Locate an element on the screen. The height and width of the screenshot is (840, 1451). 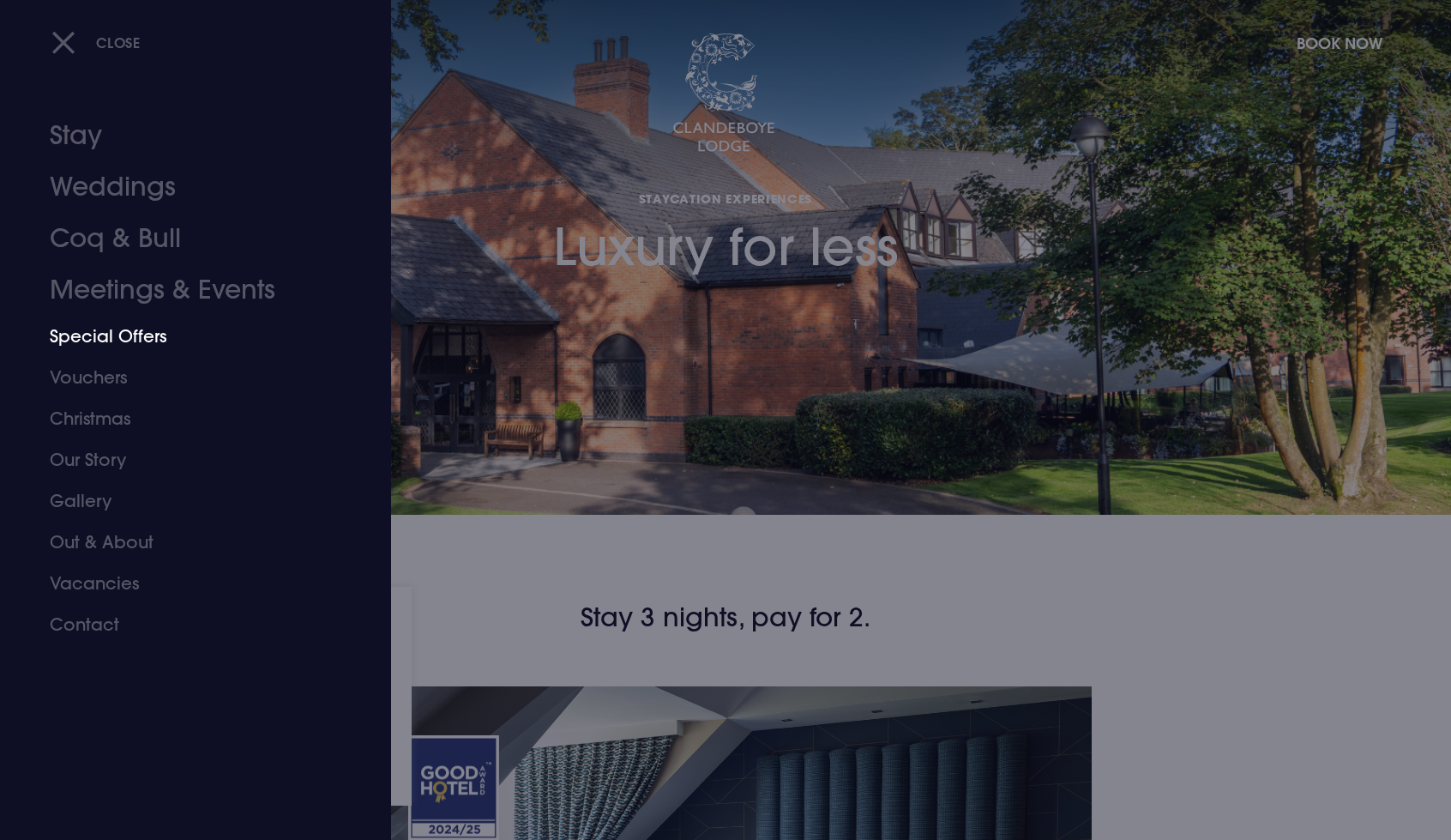
a: Gallery is located at coordinates (185, 501).